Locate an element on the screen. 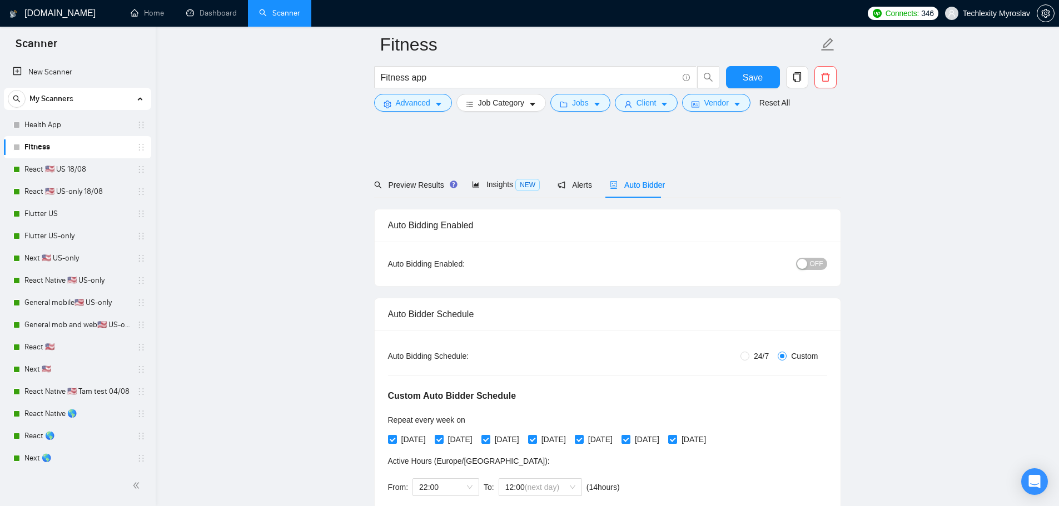 Image resolution: width=1059 pixels, height=506 pixels. button: barsJob Categorycaret-down is located at coordinates (501, 103).